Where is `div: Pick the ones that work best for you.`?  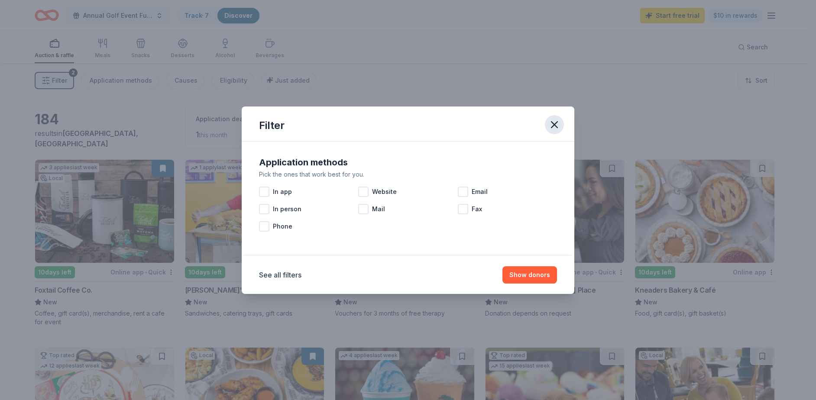
div: Pick the ones that work best for you. is located at coordinates (408, 174).